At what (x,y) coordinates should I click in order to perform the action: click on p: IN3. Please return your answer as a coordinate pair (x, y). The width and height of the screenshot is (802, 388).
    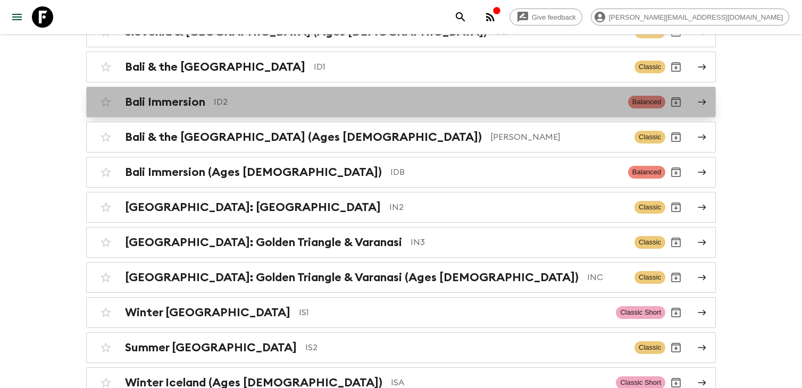
    Looking at the image, I should click on (518, 242).